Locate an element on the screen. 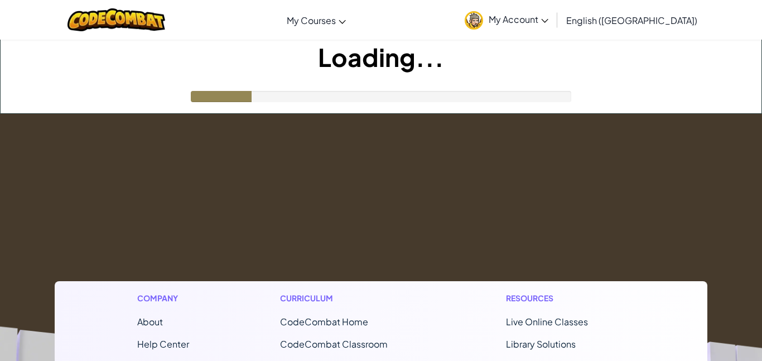 This screenshot has height=361, width=762. h1: Curriculum is located at coordinates (348, 298).